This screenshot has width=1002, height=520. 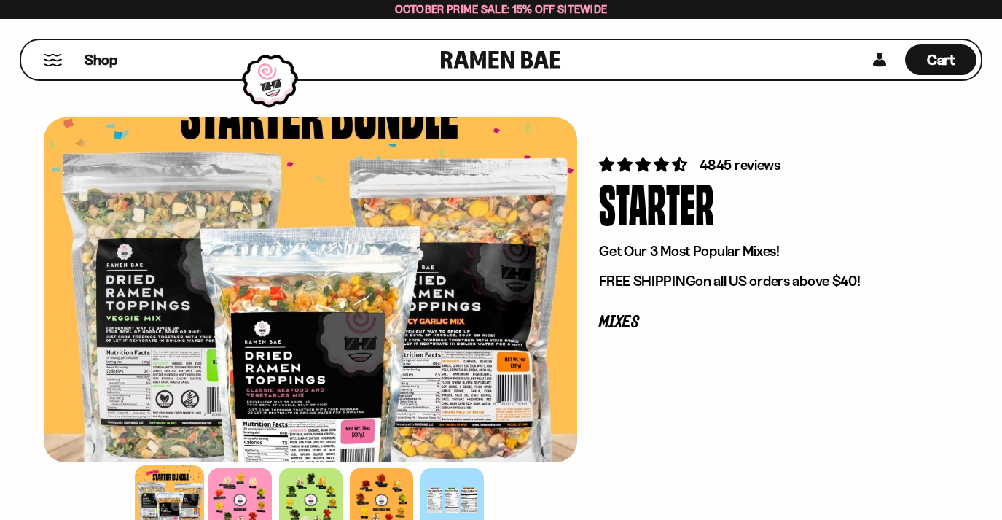 What do you see at coordinates (101, 60) in the screenshot?
I see `span: Shop` at bounding box center [101, 60].